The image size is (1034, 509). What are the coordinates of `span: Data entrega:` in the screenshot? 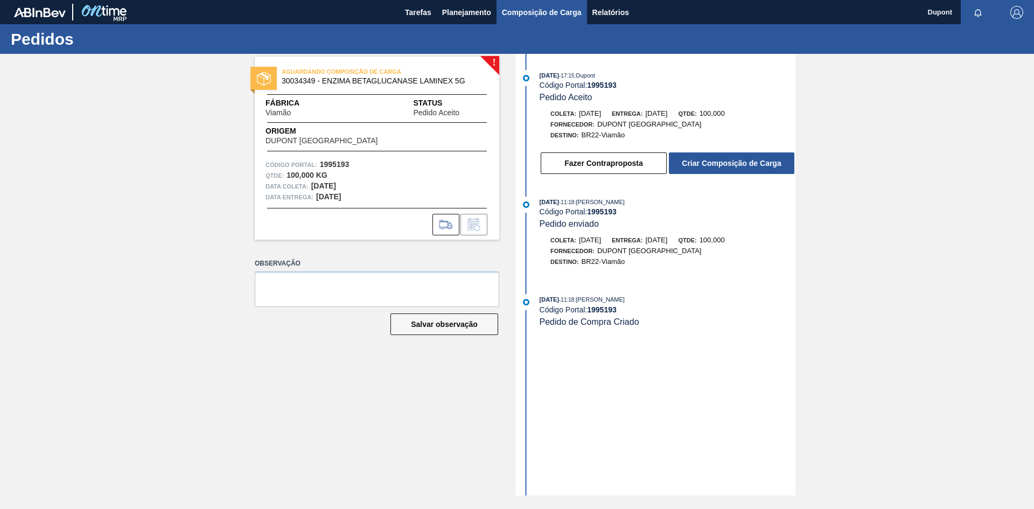 It's located at (289, 197).